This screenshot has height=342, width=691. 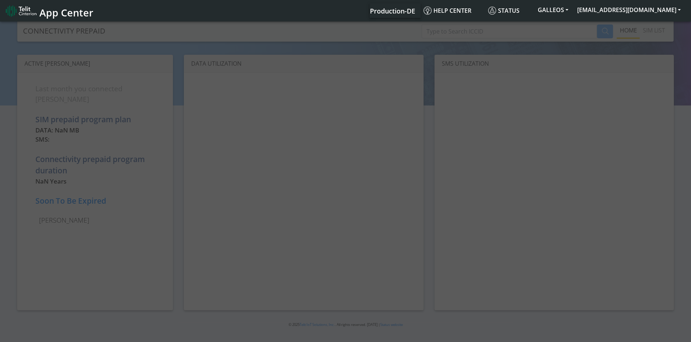 I want to click on span: Production-DE, so click(x=392, y=11).